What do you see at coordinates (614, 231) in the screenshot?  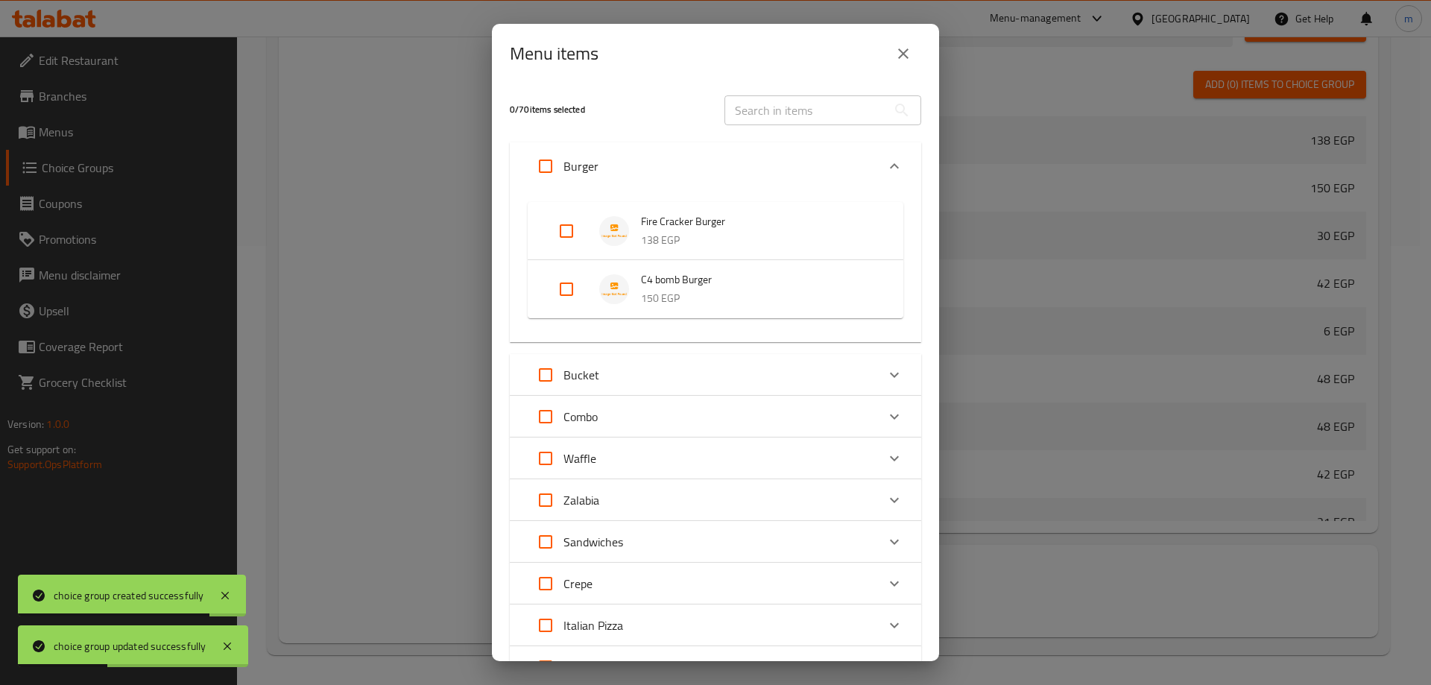 I see `img: Fire Cracker Burger` at bounding box center [614, 231].